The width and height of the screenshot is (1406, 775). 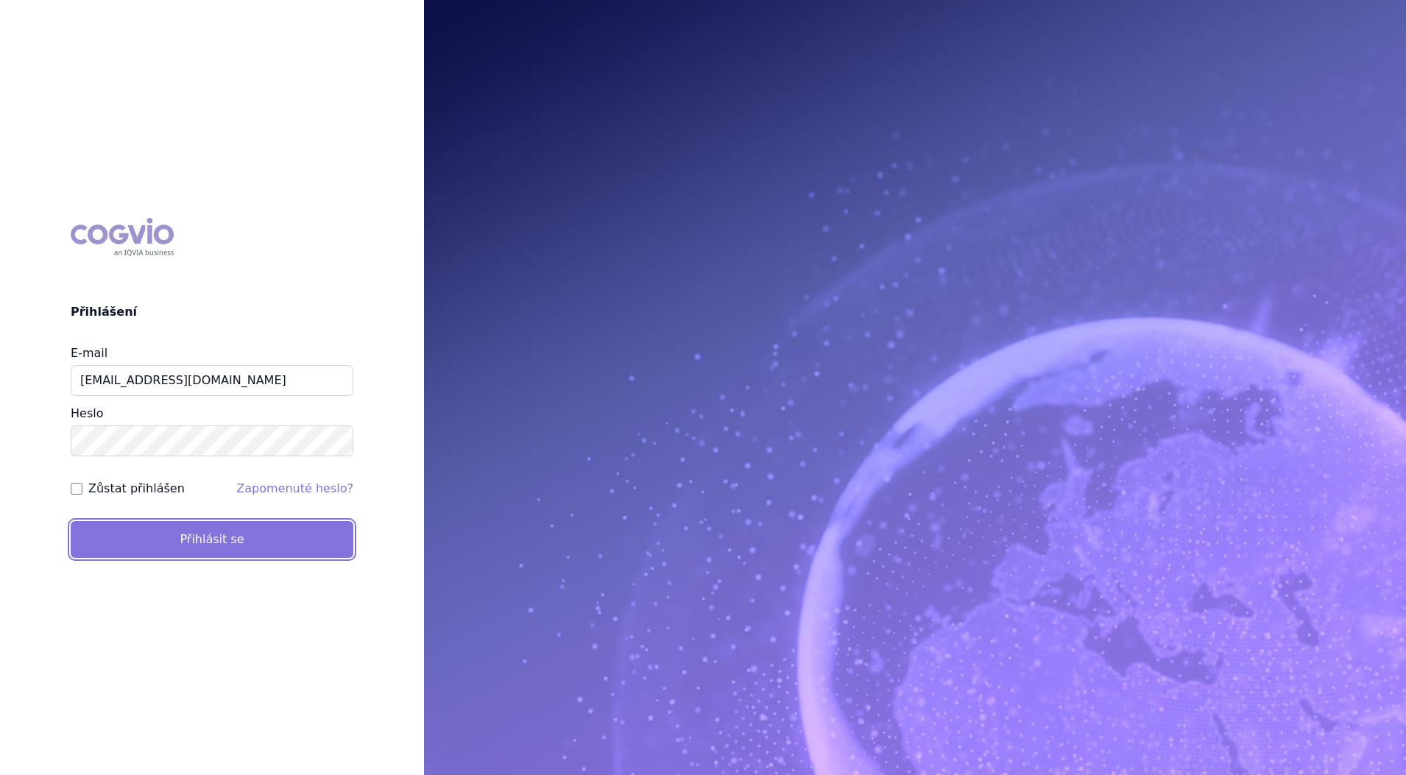 I want to click on label: Heslo, so click(x=87, y=413).